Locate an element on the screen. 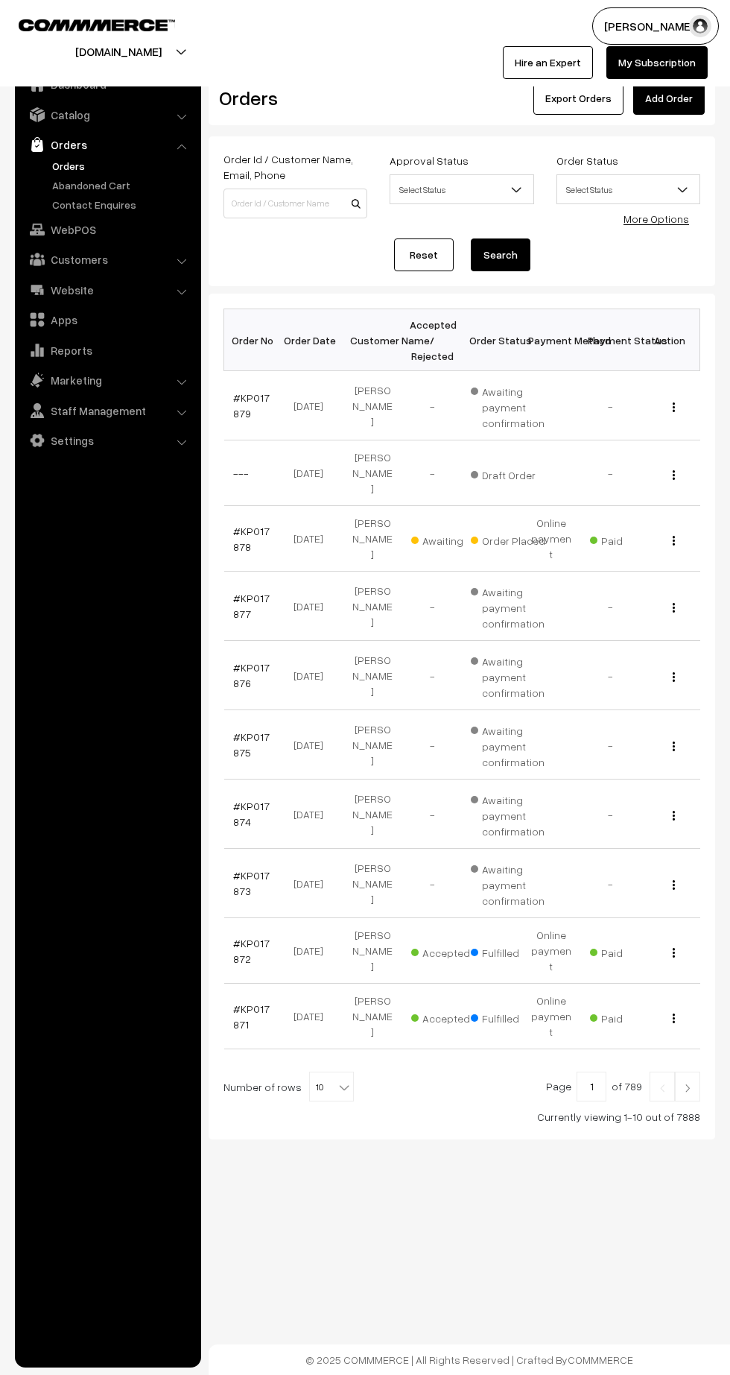 The image size is (730, 1375). span: Page is located at coordinates (559, 1086).